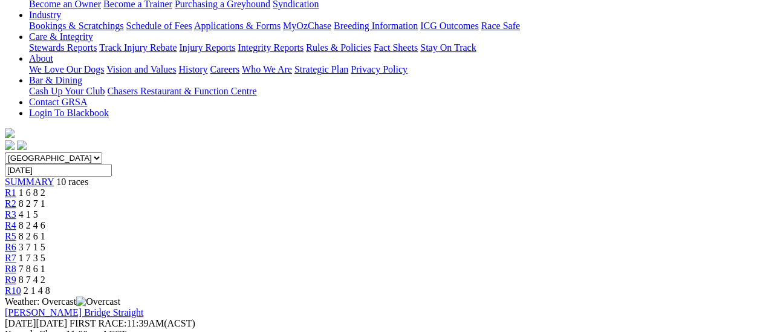 This screenshot has height=332, width=760. Describe the element at coordinates (224, 69) in the screenshot. I see `a: Careers` at that location.